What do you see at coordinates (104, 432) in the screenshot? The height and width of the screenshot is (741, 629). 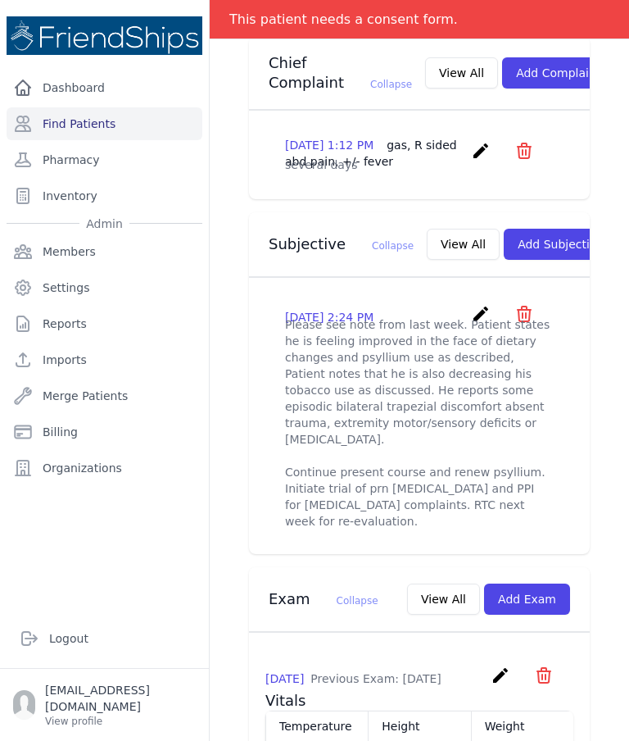 I see `a: Billing` at bounding box center [104, 432].